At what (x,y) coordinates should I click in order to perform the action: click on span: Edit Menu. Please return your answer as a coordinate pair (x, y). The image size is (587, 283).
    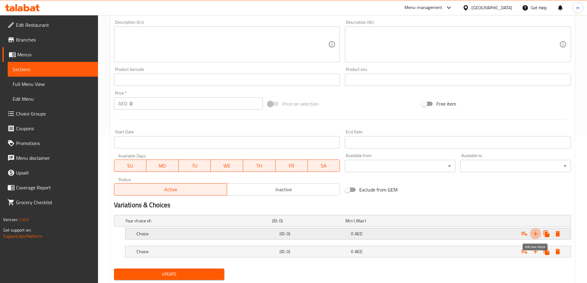
    Looking at the image, I should click on (53, 99).